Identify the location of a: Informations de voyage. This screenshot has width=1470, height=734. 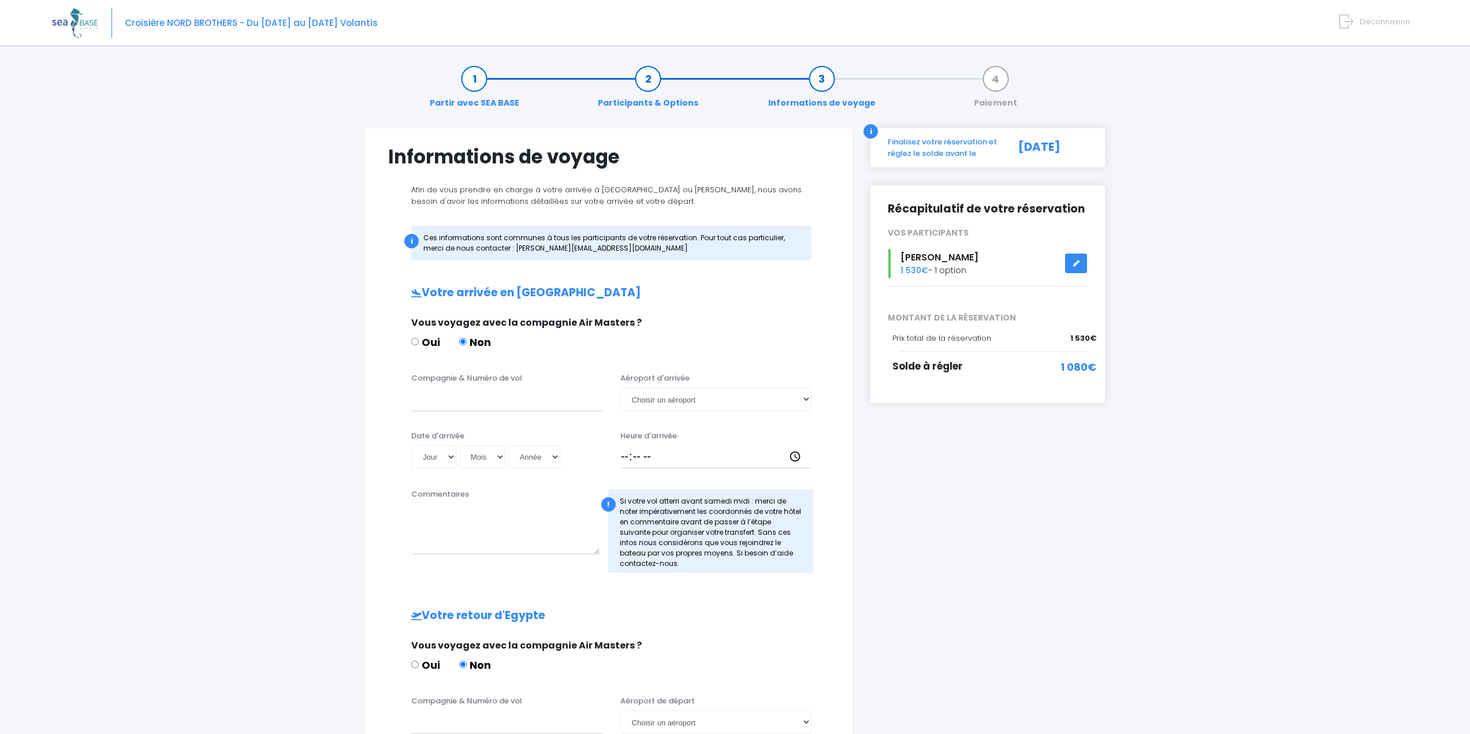
(822, 91).